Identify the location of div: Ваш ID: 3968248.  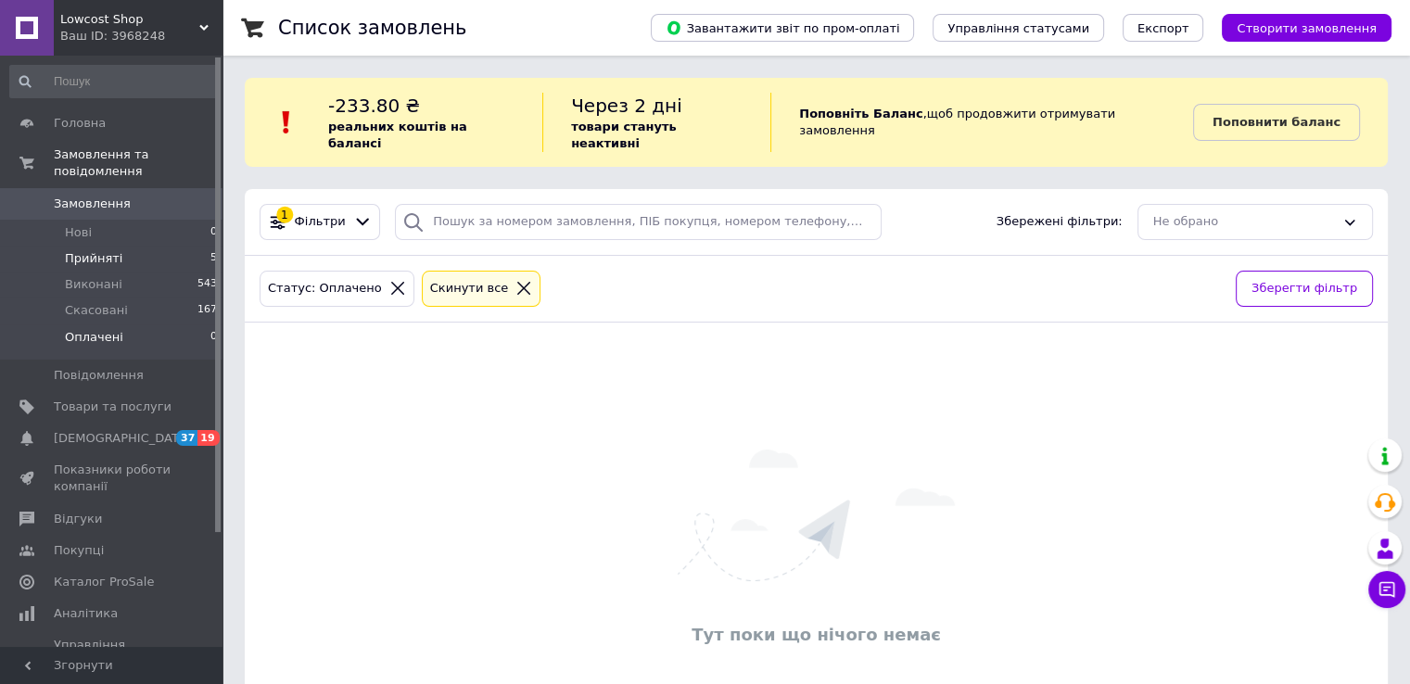
(141, 36).